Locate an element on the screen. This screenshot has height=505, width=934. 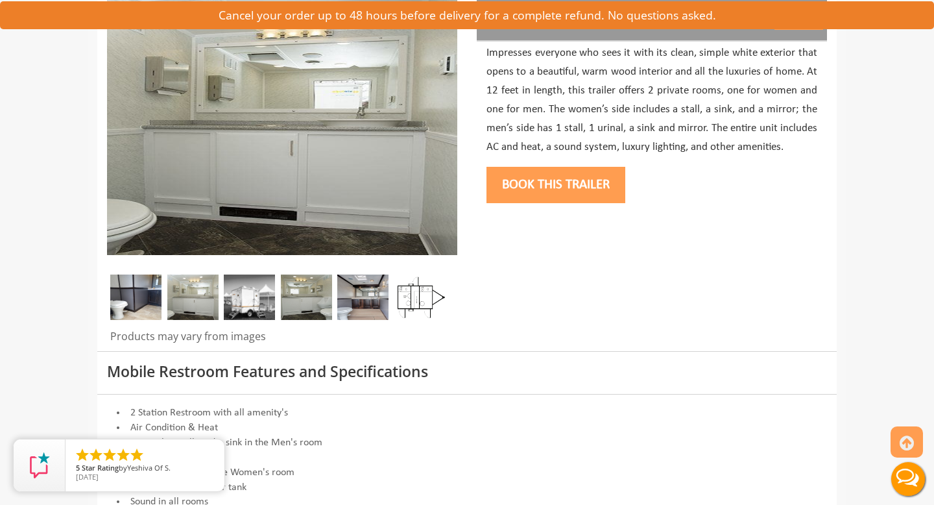
img: A mini restroom trailer with two separate stations and separate doors for males and females is located at coordinates (249, 297).